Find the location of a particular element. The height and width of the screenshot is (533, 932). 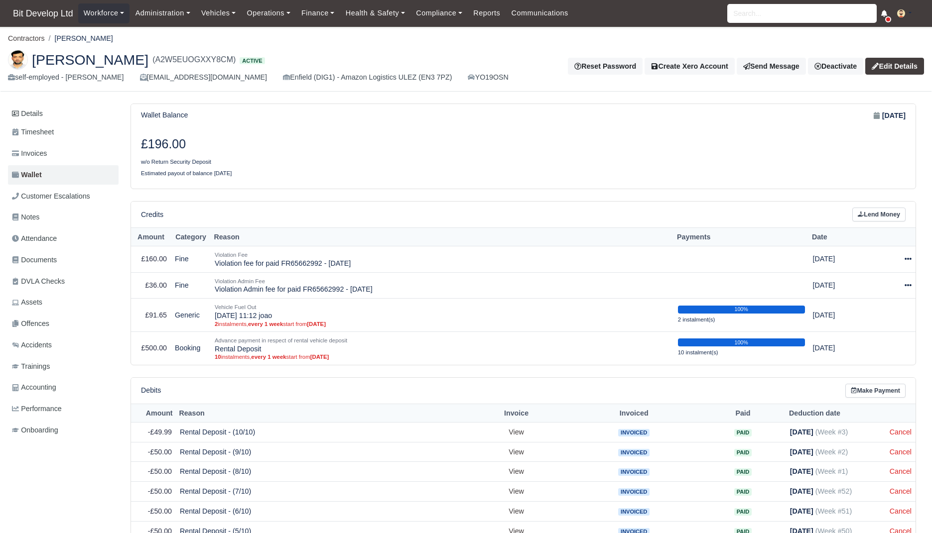

span: Documents is located at coordinates (34, 260).